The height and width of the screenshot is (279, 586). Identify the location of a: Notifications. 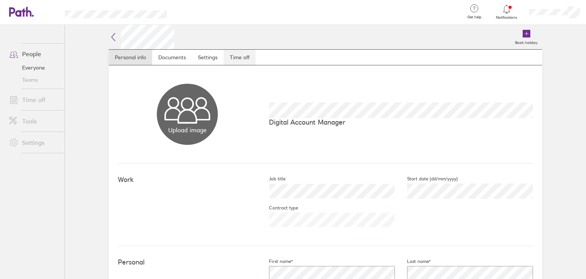
(507, 12).